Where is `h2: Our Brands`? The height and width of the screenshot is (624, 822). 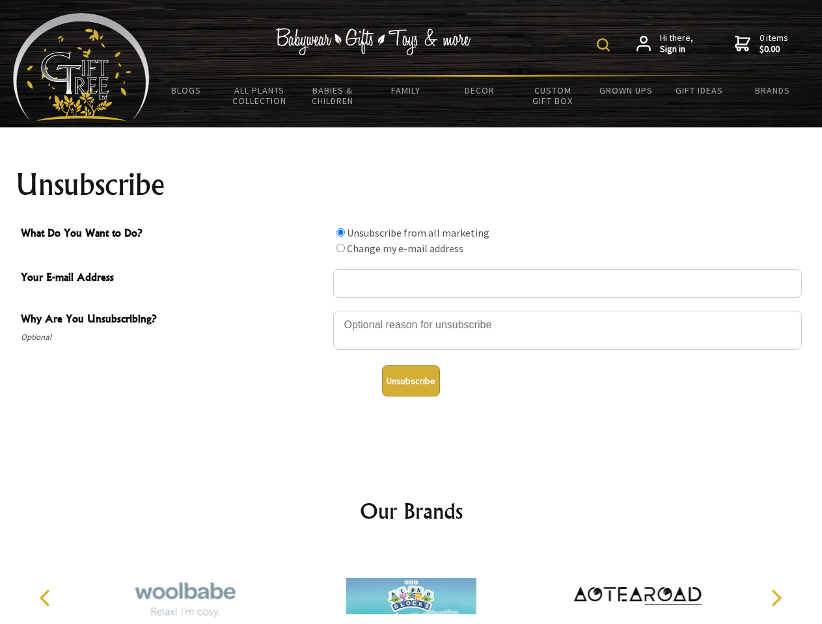
h2: Our Brands is located at coordinates (411, 511).